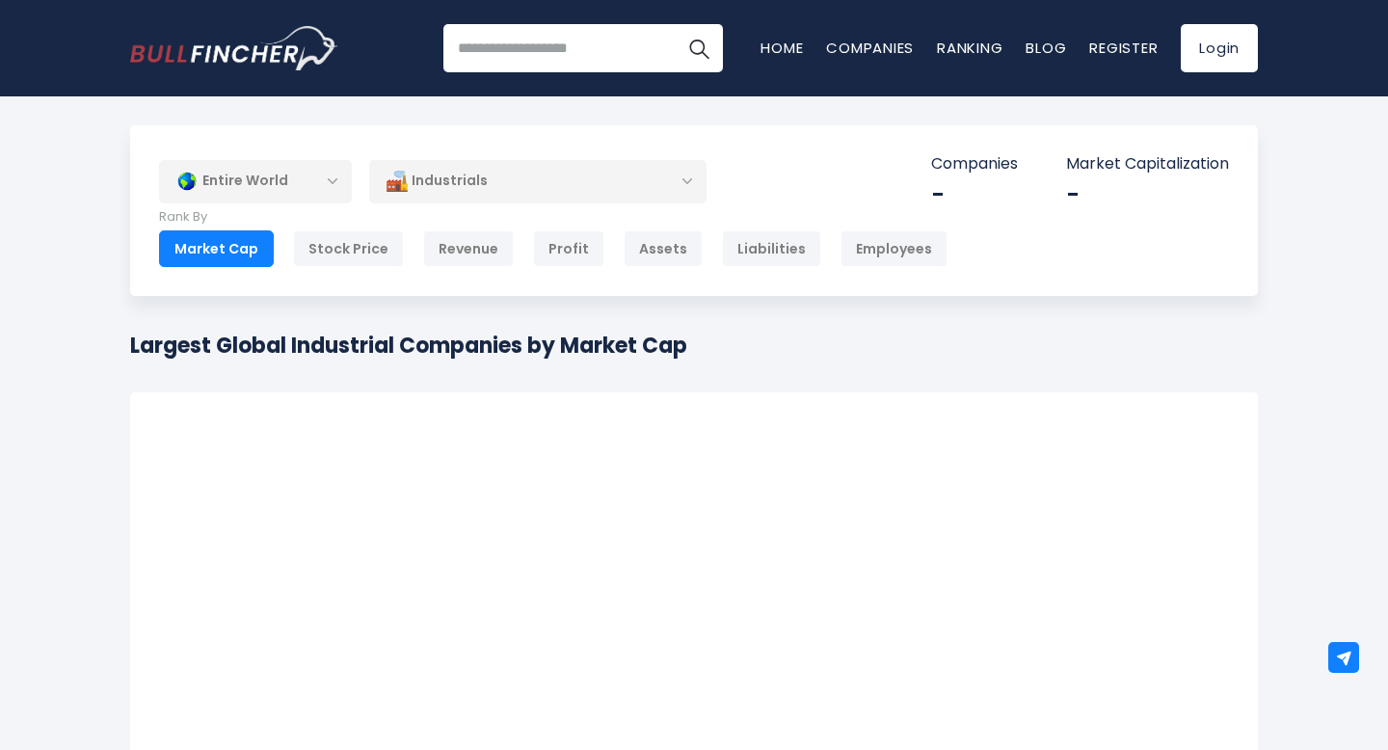  What do you see at coordinates (782, 47) in the screenshot?
I see `a: Home` at bounding box center [782, 47].